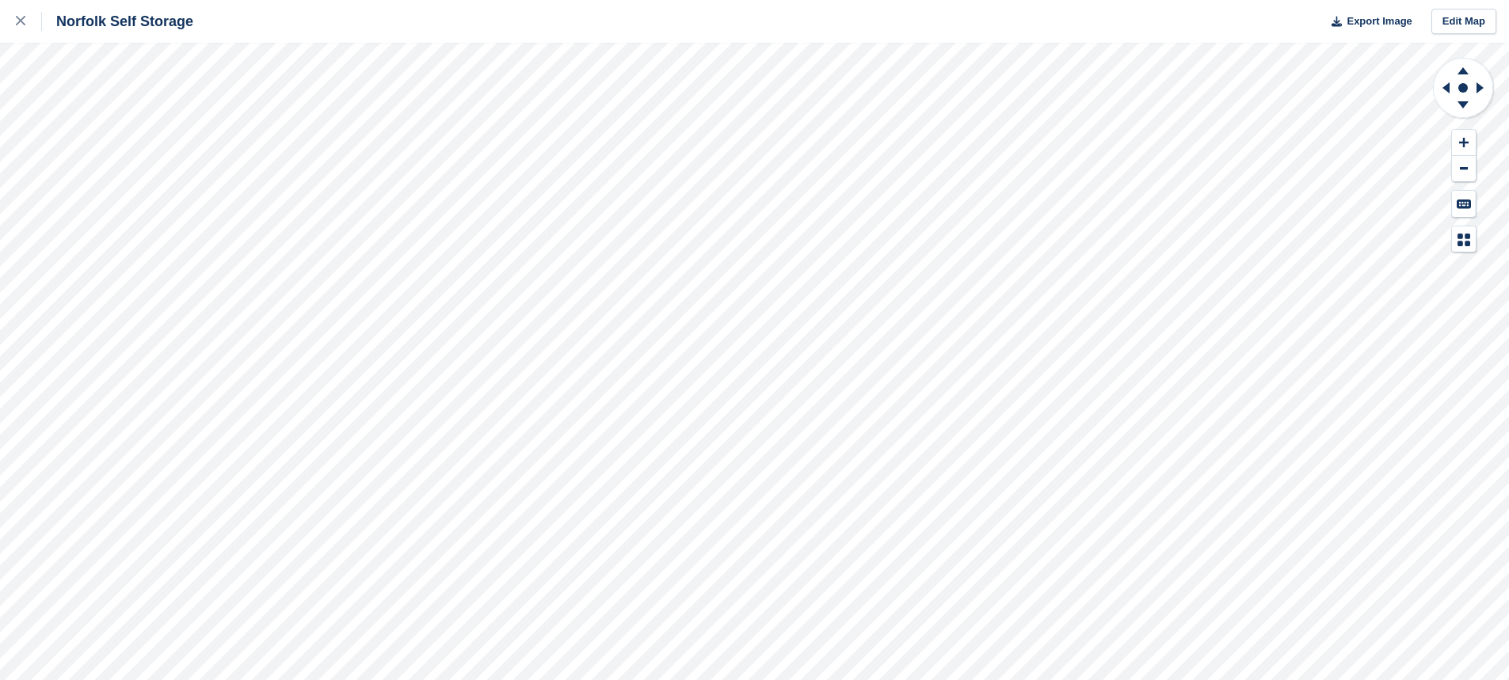  Describe the element at coordinates (1464, 204) in the screenshot. I see `button: Keyboard Shortcuts` at that location.